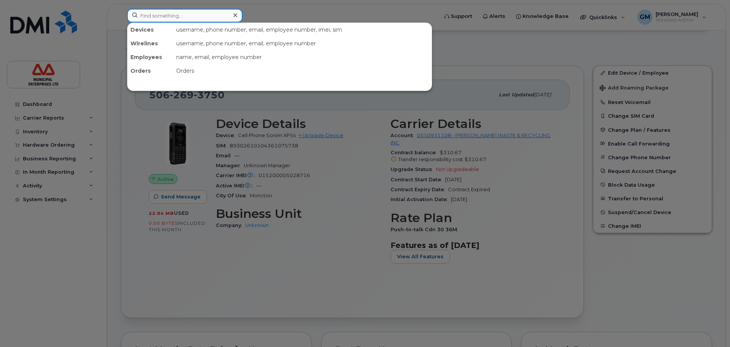  I want to click on div: Wirelines, so click(150, 43).